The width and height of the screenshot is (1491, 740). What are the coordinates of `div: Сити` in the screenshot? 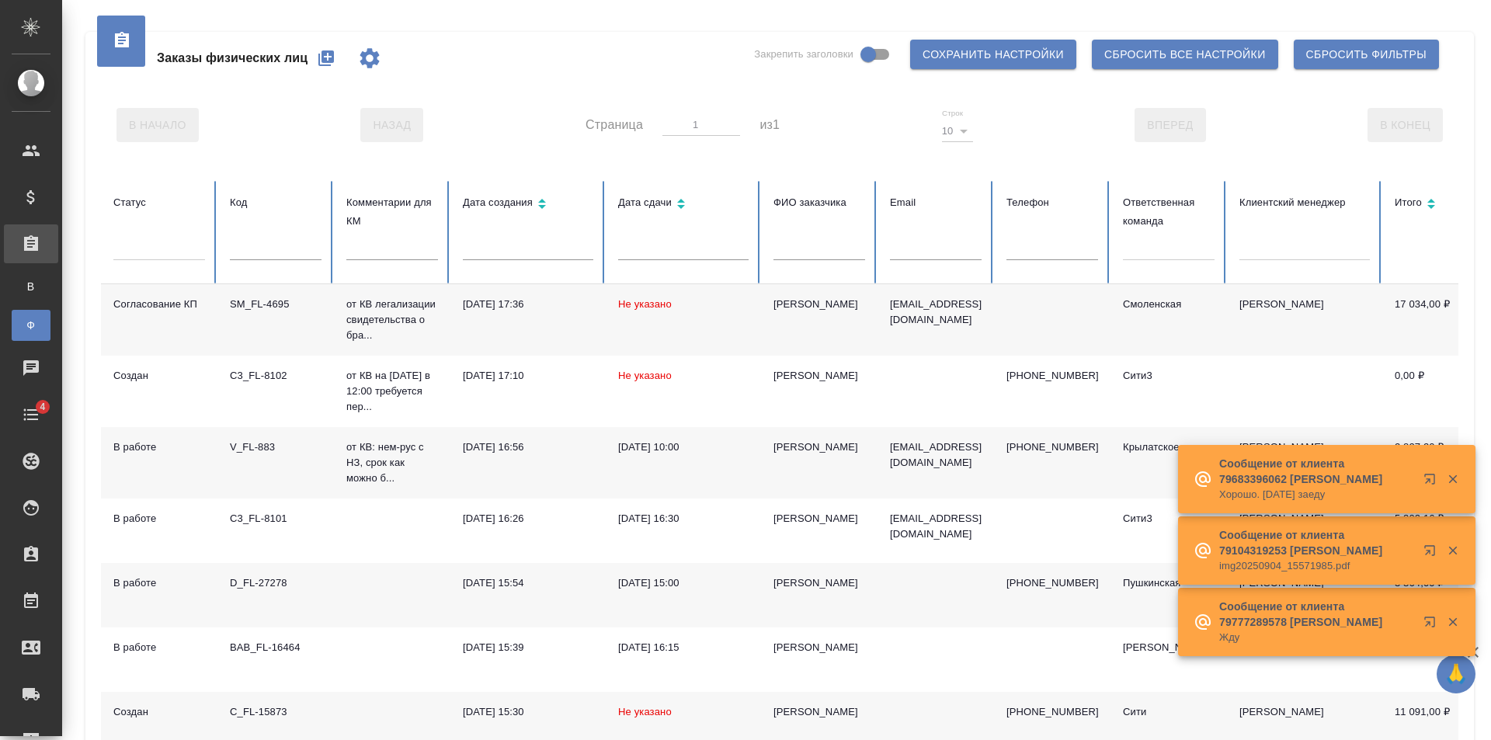 It's located at (1169, 712).